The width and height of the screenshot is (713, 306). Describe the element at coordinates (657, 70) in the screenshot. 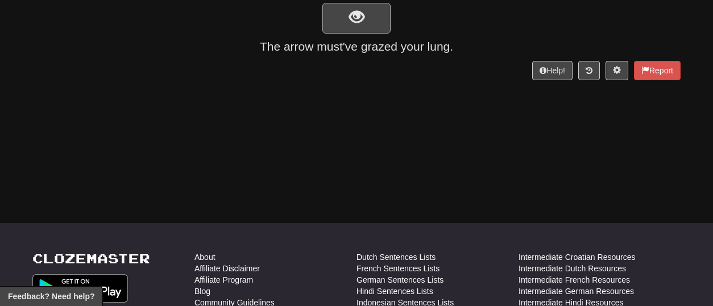

I see `button: Report` at that location.